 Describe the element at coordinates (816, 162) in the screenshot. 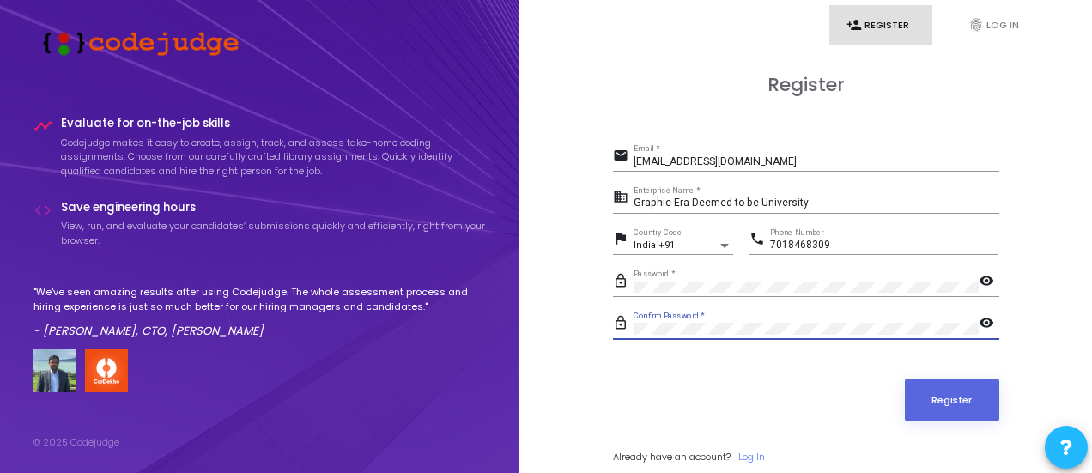

I see `input: Email` at that location.